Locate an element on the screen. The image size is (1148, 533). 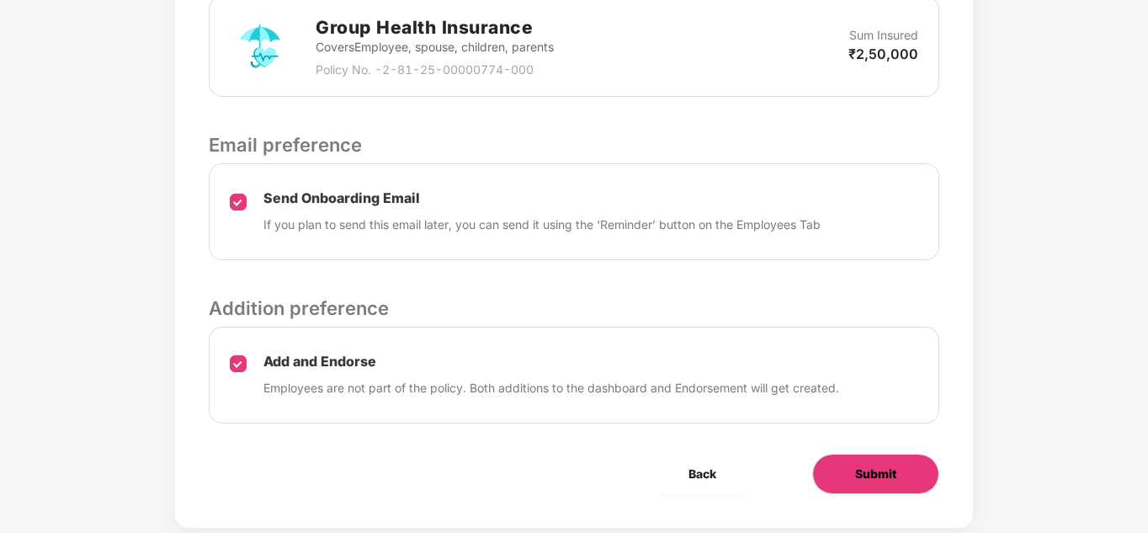
span: Back is located at coordinates (702, 474).